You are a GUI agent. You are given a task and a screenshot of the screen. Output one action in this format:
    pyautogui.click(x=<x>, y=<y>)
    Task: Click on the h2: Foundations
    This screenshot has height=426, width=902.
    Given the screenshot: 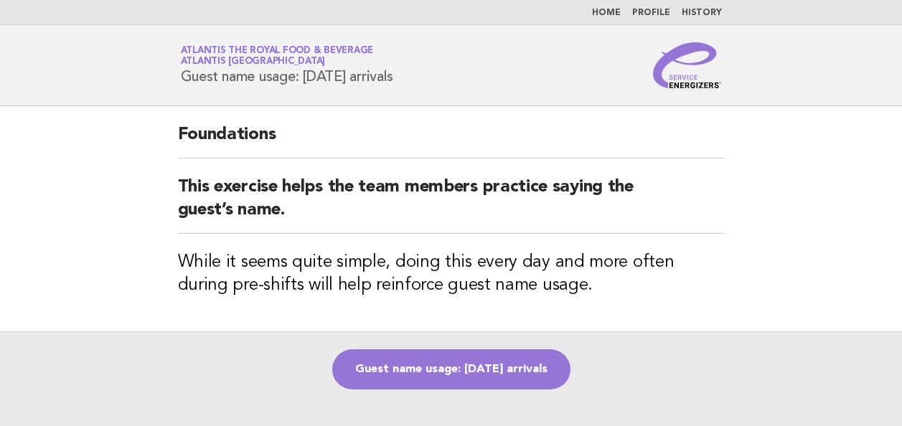 What is the action you would take?
    pyautogui.click(x=452, y=141)
    